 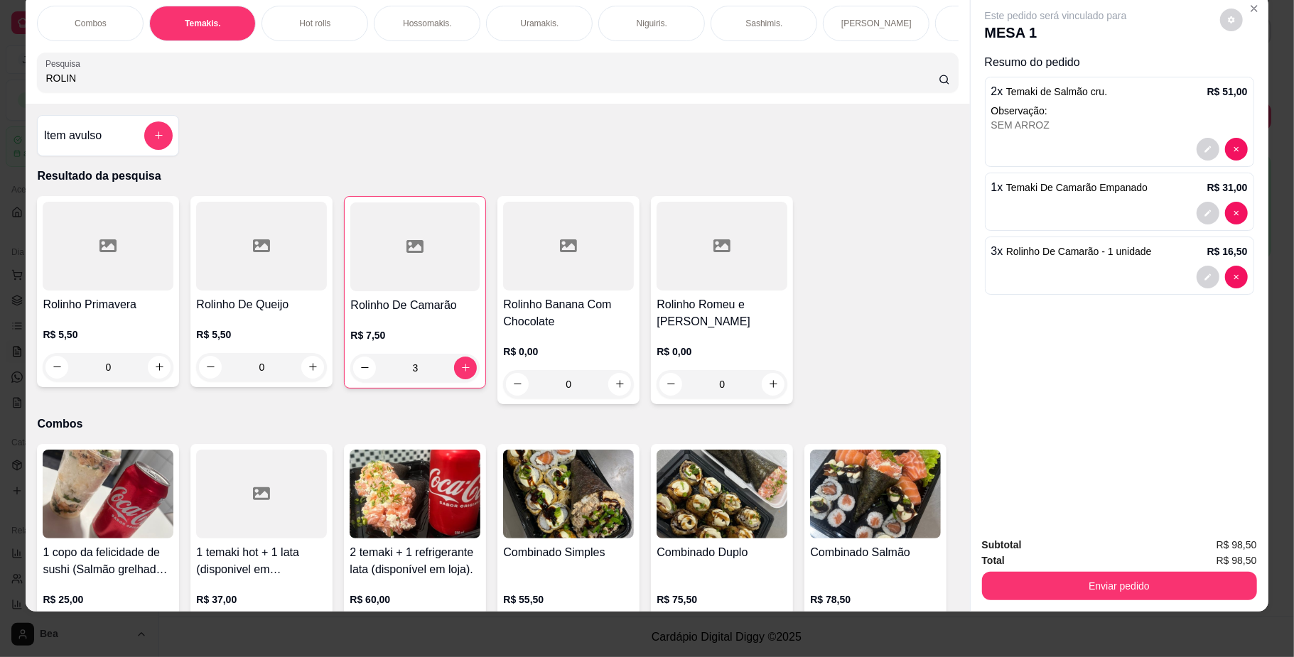 What do you see at coordinates (1078, 251) in the screenshot?
I see `span: Rolinho De Camarão - 1 unidade` at bounding box center [1078, 251].